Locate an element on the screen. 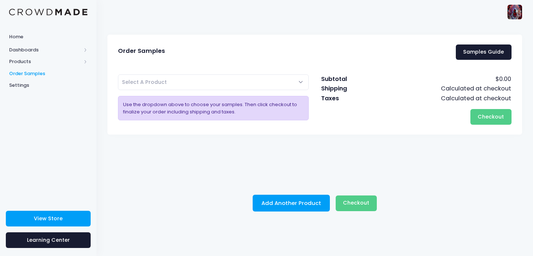 Image resolution: width=533 pixels, height=256 pixels. a: Samples Guide is located at coordinates (483, 52).